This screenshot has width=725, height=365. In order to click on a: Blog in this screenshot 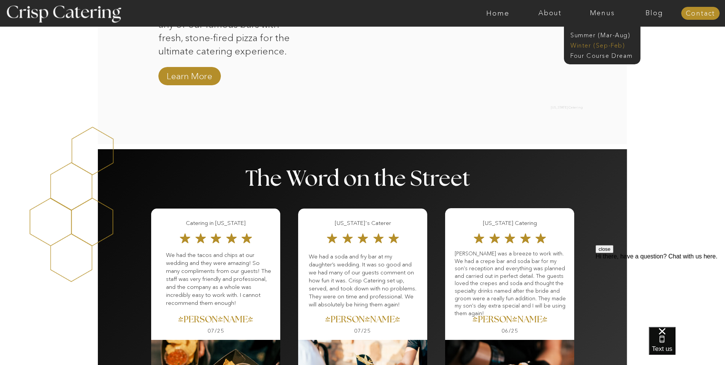, I will do `click(654, 13)`.